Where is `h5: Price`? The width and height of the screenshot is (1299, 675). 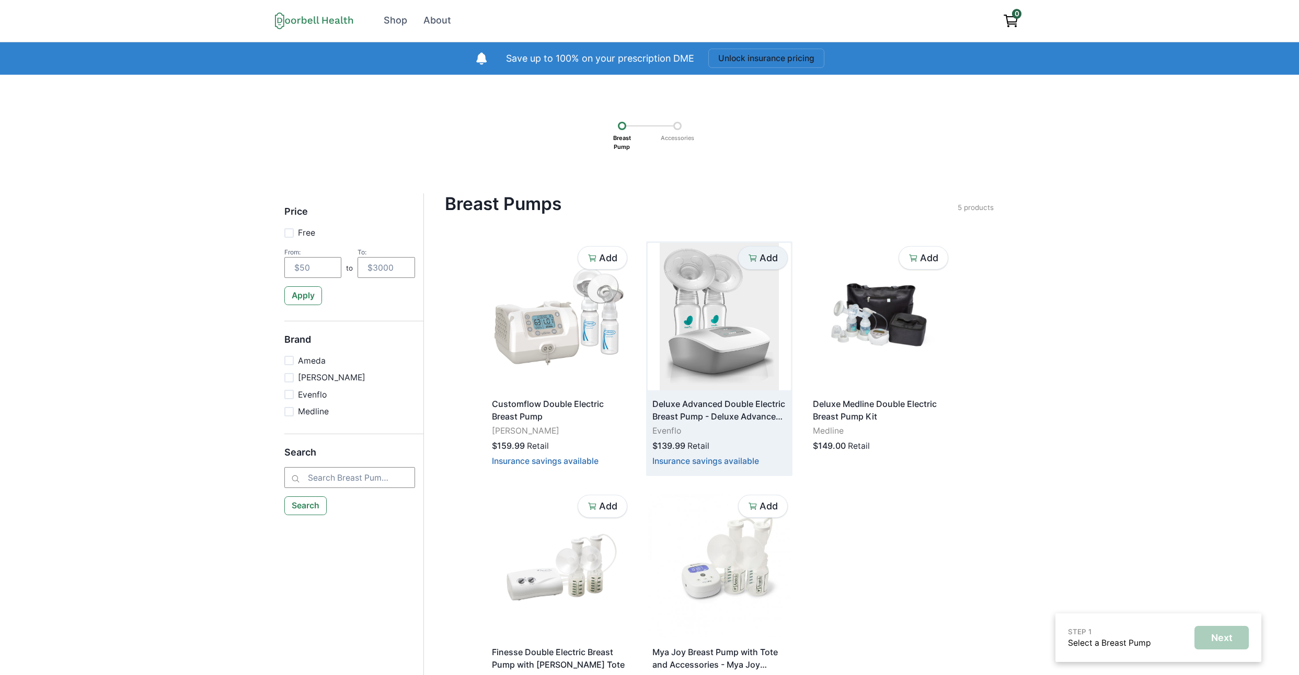
h5: Price is located at coordinates (350, 216).